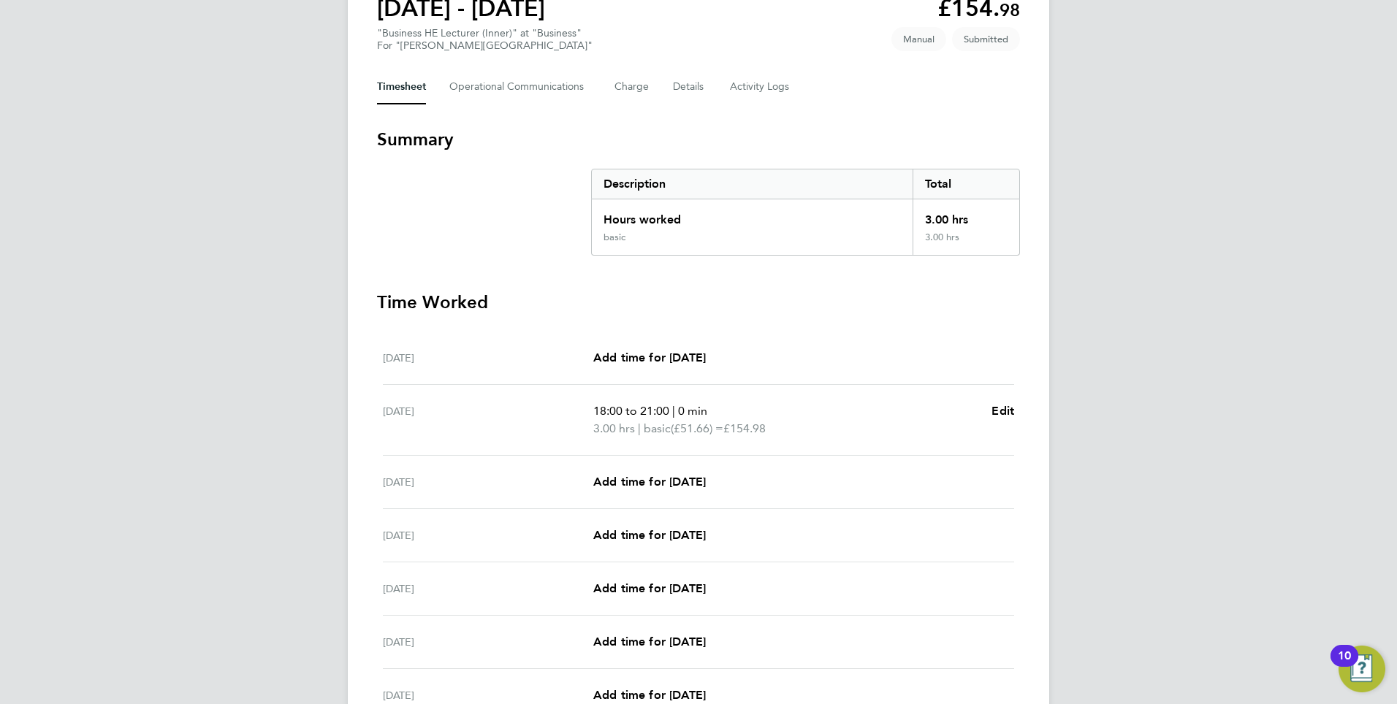 The image size is (1397, 704). I want to click on span: Edit, so click(1002, 411).